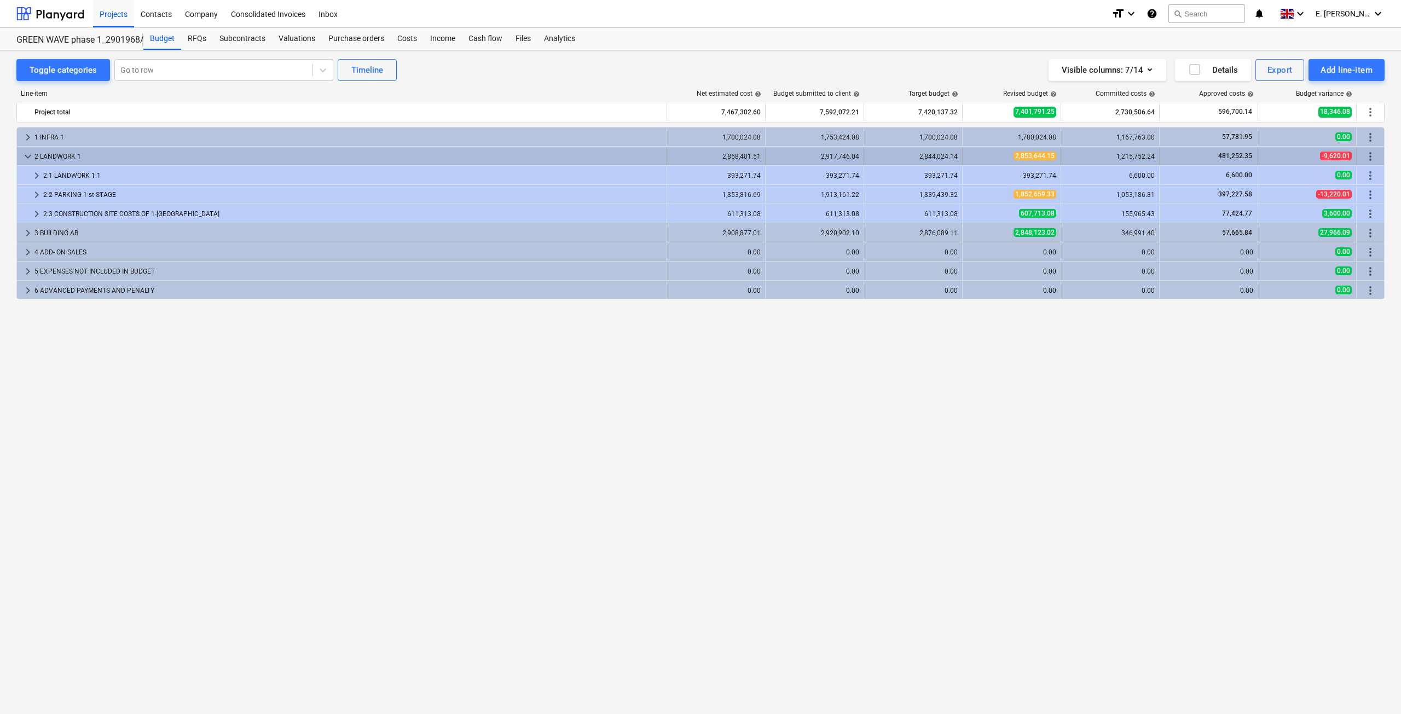 Image resolution: width=1401 pixels, height=714 pixels. I want to click on div: Net estimated cost, so click(729, 94).